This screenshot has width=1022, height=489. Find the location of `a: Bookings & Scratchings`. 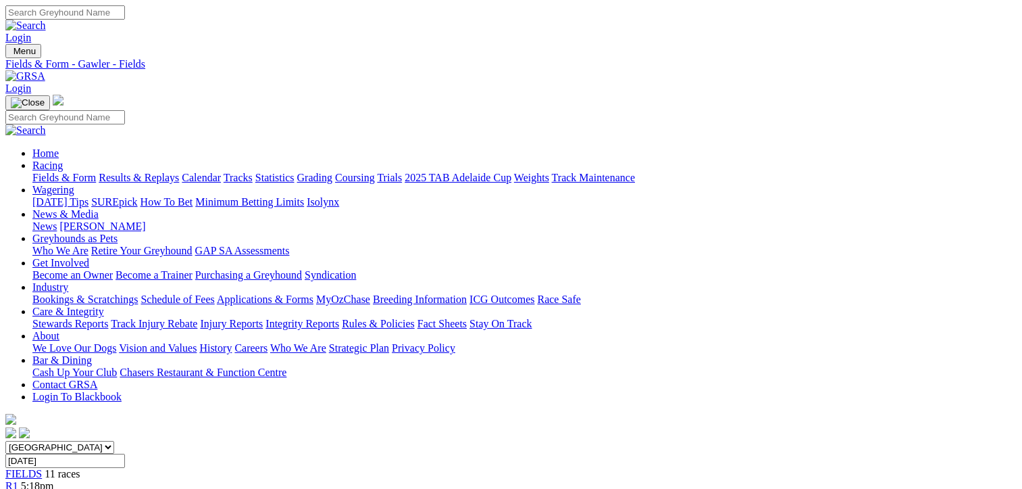

a: Bookings & Scratchings is located at coordinates (85, 299).